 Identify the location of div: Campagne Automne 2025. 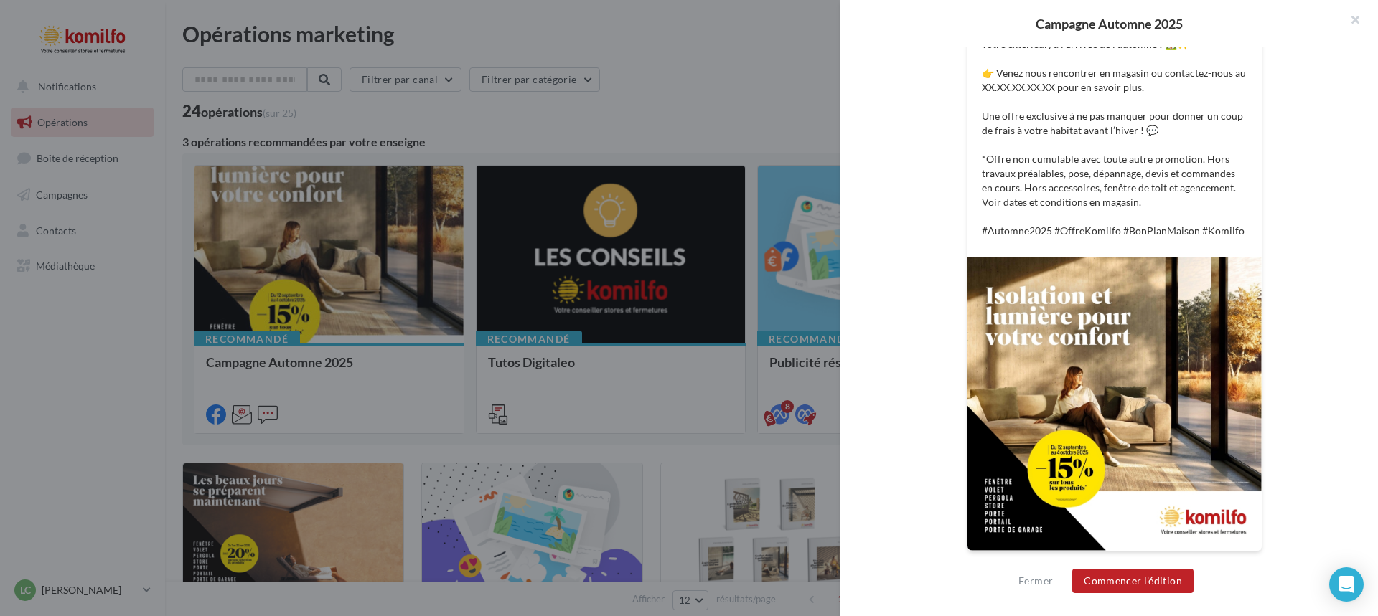
(1109, 24).